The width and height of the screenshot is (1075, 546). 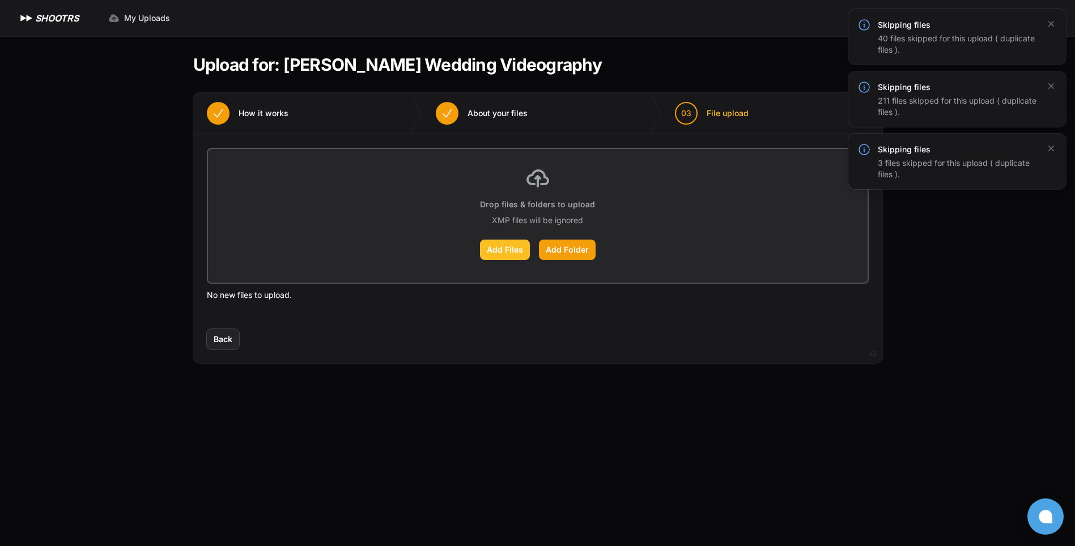 I want to click on label: Add Files, so click(x=505, y=250).